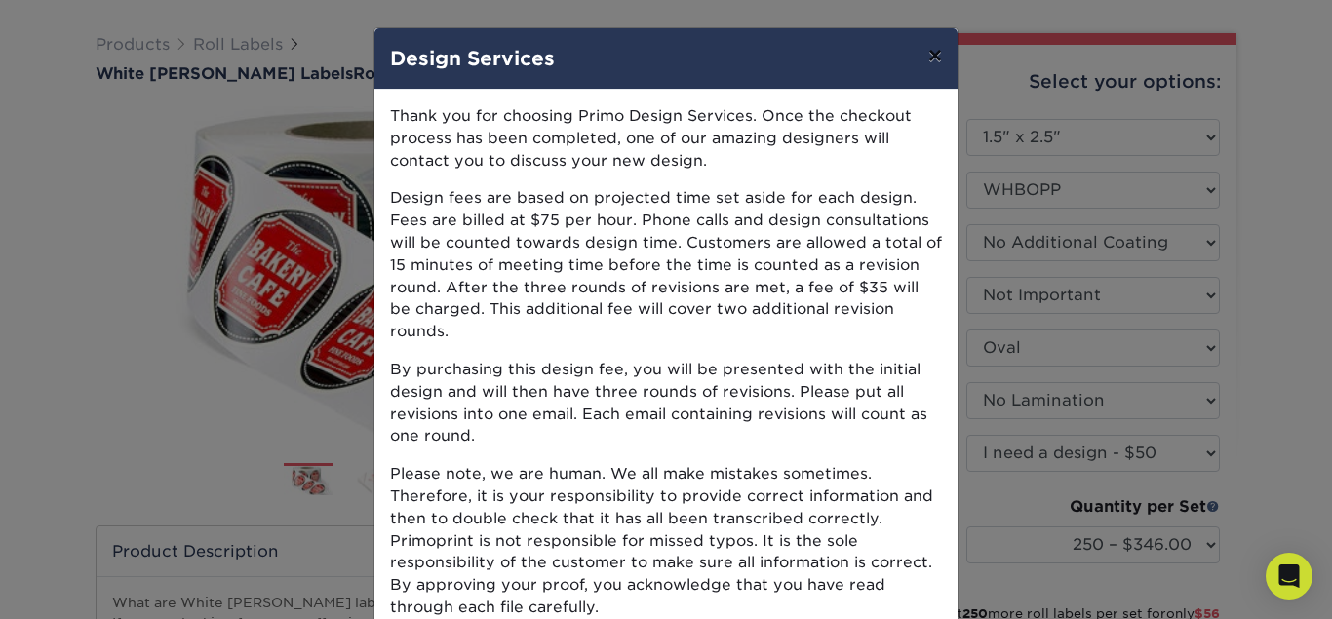 This screenshot has width=1332, height=619. What do you see at coordinates (666, 541) in the screenshot?
I see `p: Please note, we are human. We all make mistakes sometimes. Therefore, it is your responsibility t...` at bounding box center [666, 541].